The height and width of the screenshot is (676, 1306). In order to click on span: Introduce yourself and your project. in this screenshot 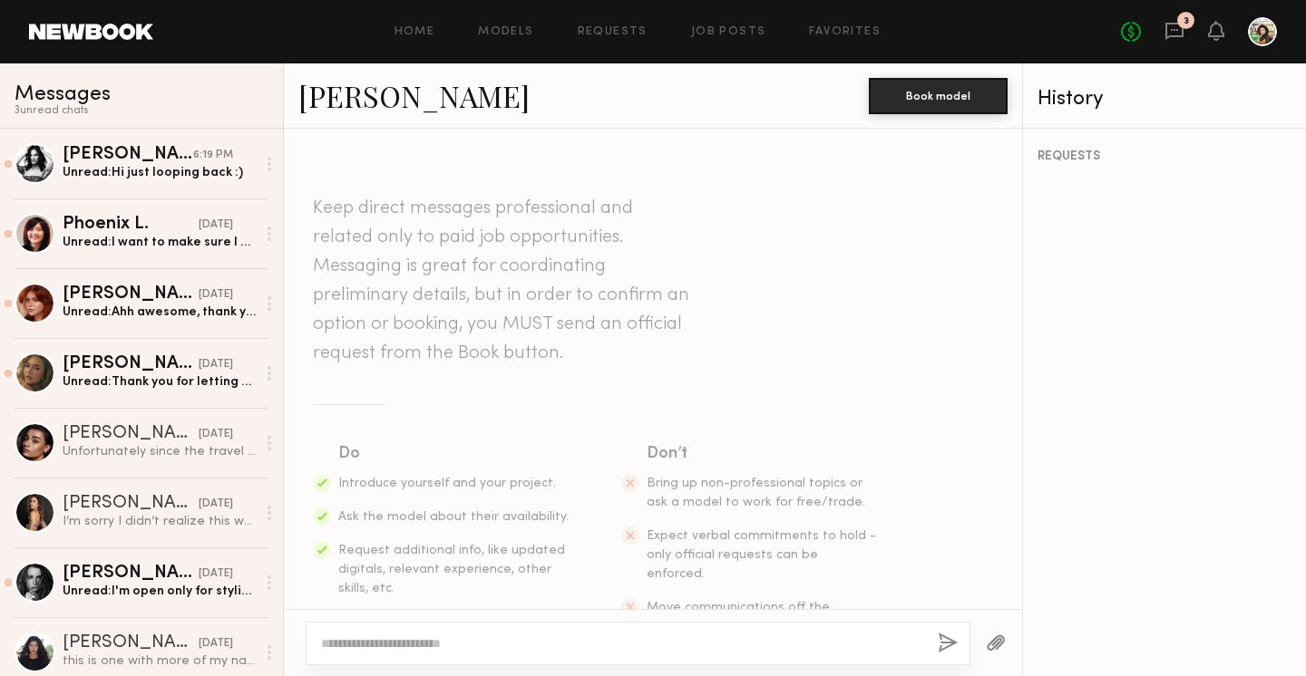, I will do `click(447, 483)`.